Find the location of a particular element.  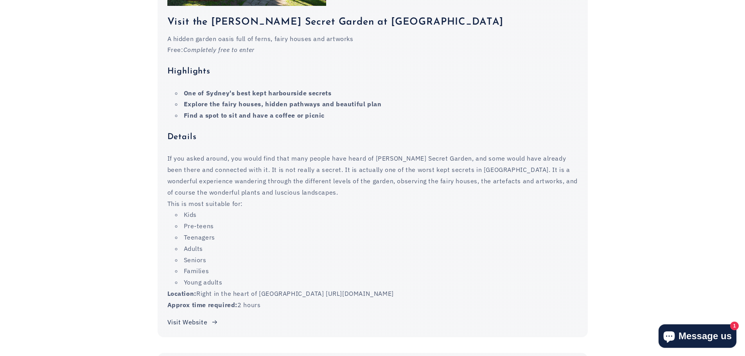

inbox-online-store-chat: Shopify online store chat is located at coordinates (697, 337).